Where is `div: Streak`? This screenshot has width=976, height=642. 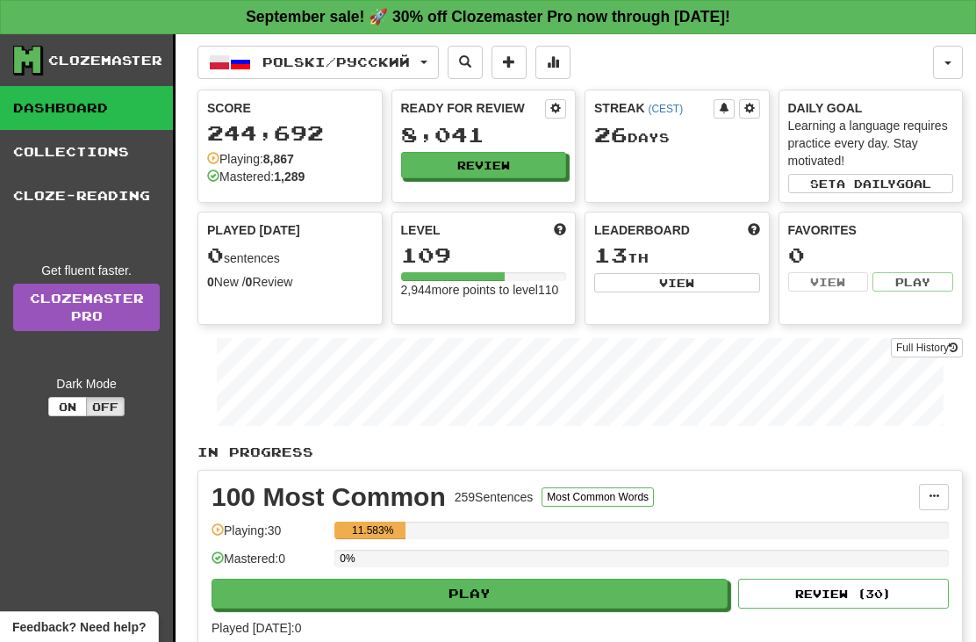
div: Streak is located at coordinates (654, 108).